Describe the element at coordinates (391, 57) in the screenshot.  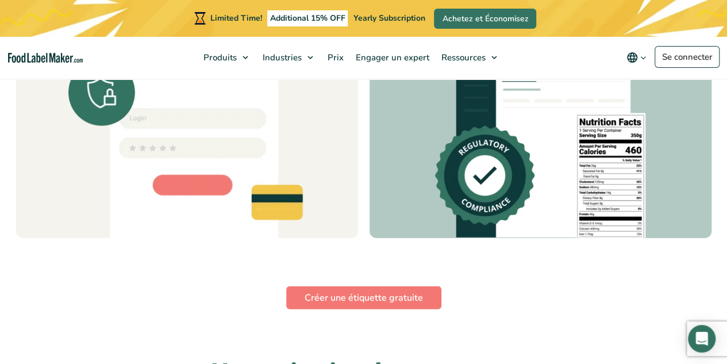
I see `span: Engager un expert` at that location.